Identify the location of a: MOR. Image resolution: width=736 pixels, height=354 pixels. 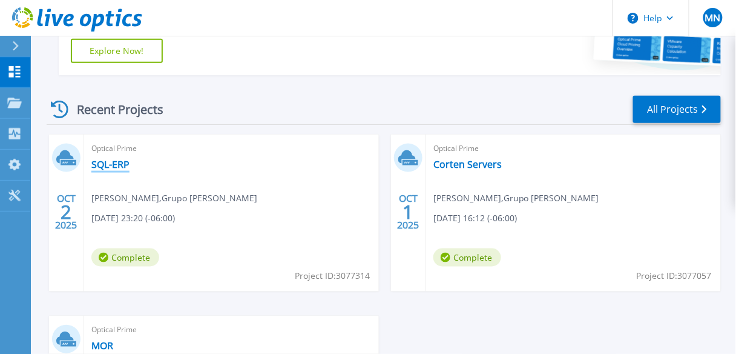
(102, 345).